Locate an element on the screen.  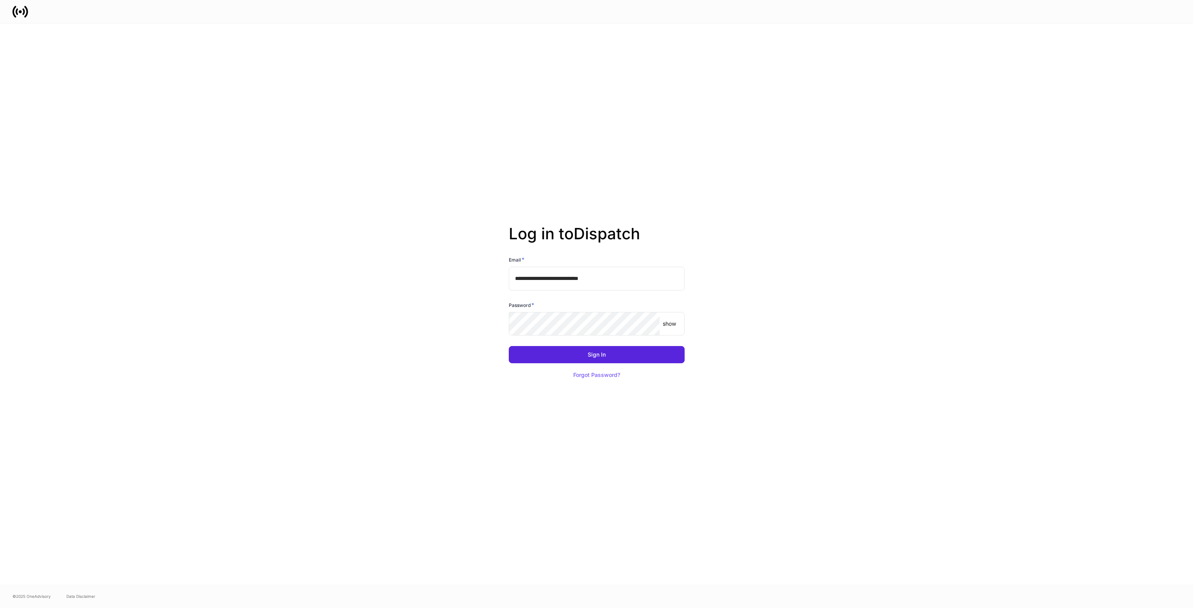
h6: Email is located at coordinates (517, 259).